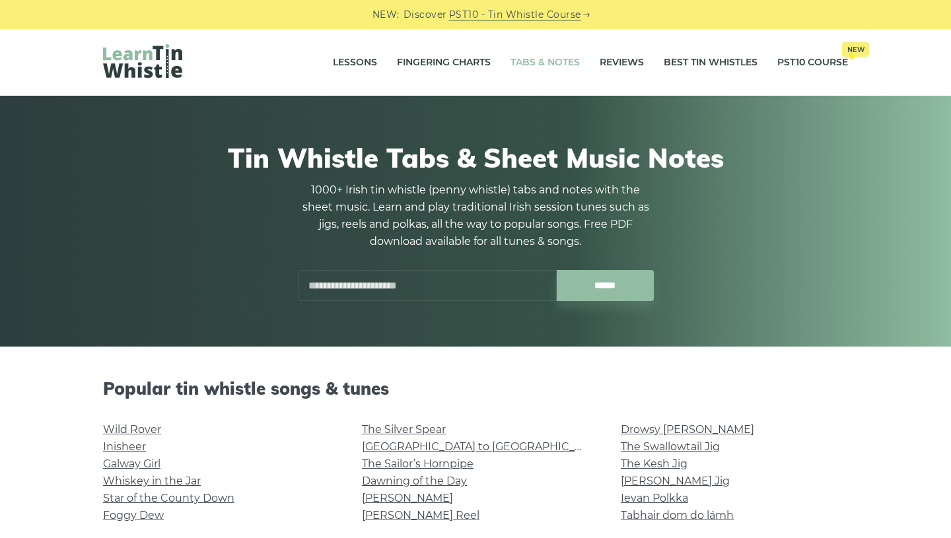 The image size is (951, 538). I want to click on a: Inisheer, so click(124, 446).